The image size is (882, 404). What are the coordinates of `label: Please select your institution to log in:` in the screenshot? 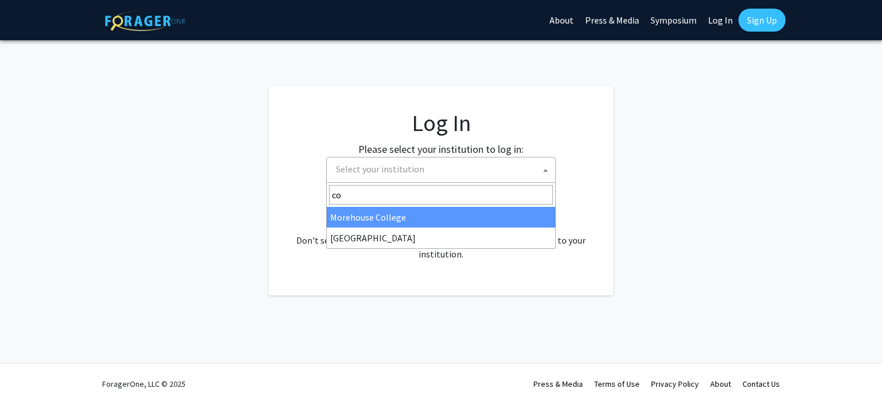 It's located at (441, 149).